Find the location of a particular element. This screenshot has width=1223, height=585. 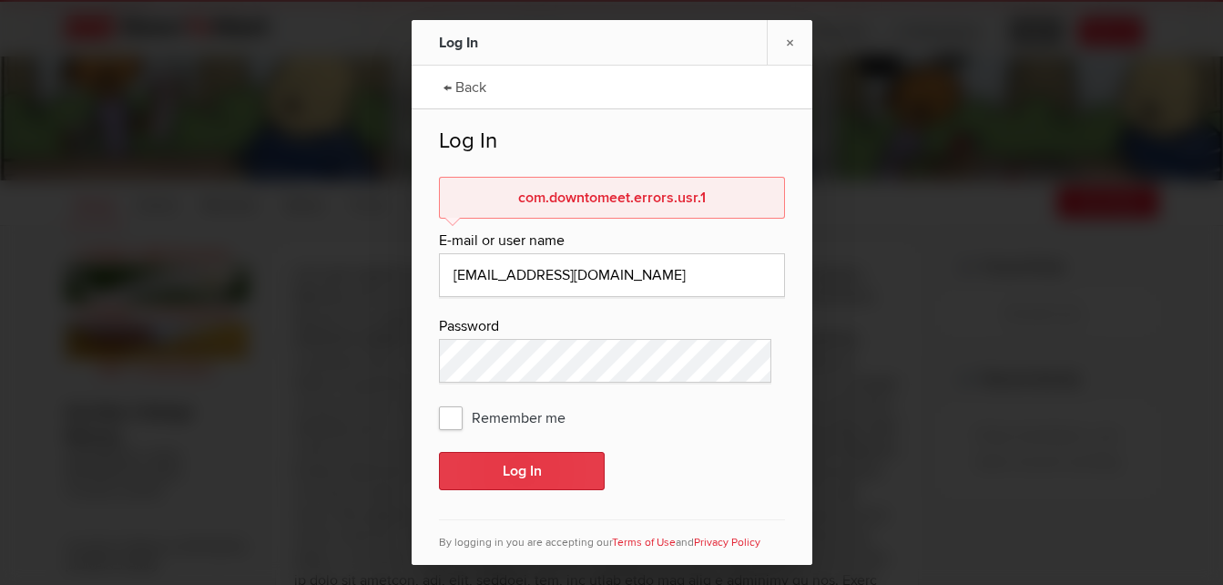

div: Password is located at coordinates (612, 327).